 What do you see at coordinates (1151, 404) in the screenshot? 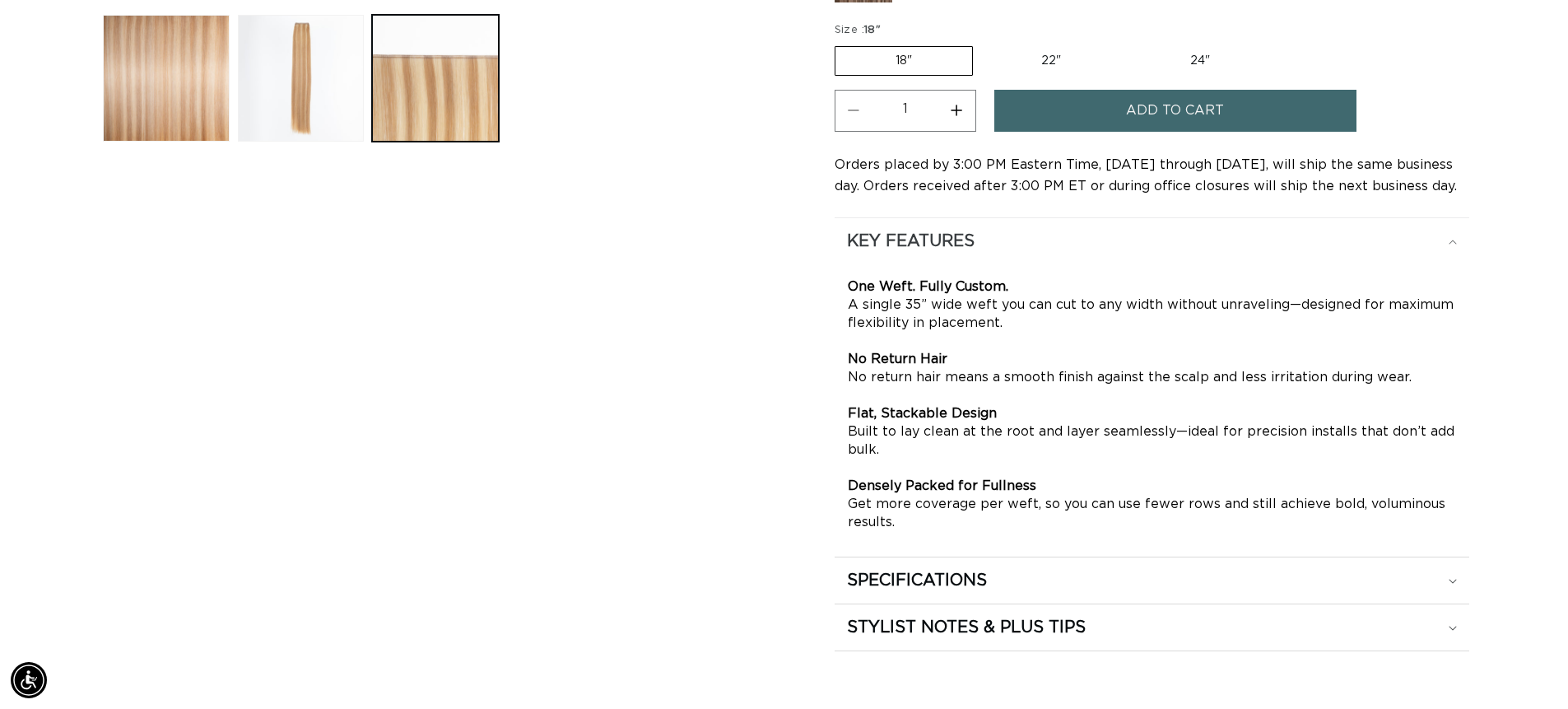
I see `p: A single 35” wide weft you can cut to any width without unraveling—designed for maximum flexibili...` at bounding box center [1151, 404].